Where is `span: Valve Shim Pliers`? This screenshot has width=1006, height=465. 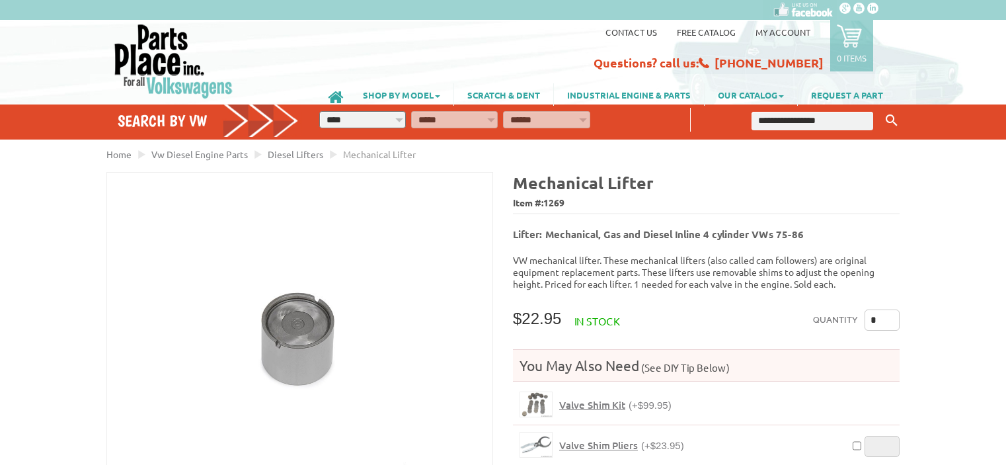
span: Valve Shim Pliers is located at coordinates (598, 445).